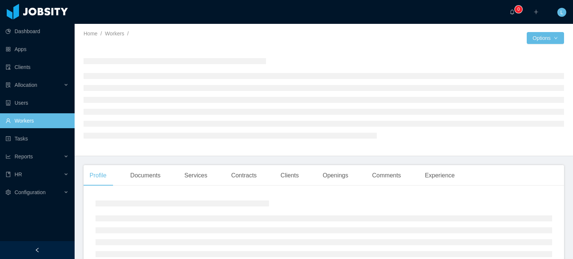 Image resolution: width=573 pixels, height=259 pixels. Describe the element at coordinates (244, 176) in the screenshot. I see `div: Contracts` at that location.